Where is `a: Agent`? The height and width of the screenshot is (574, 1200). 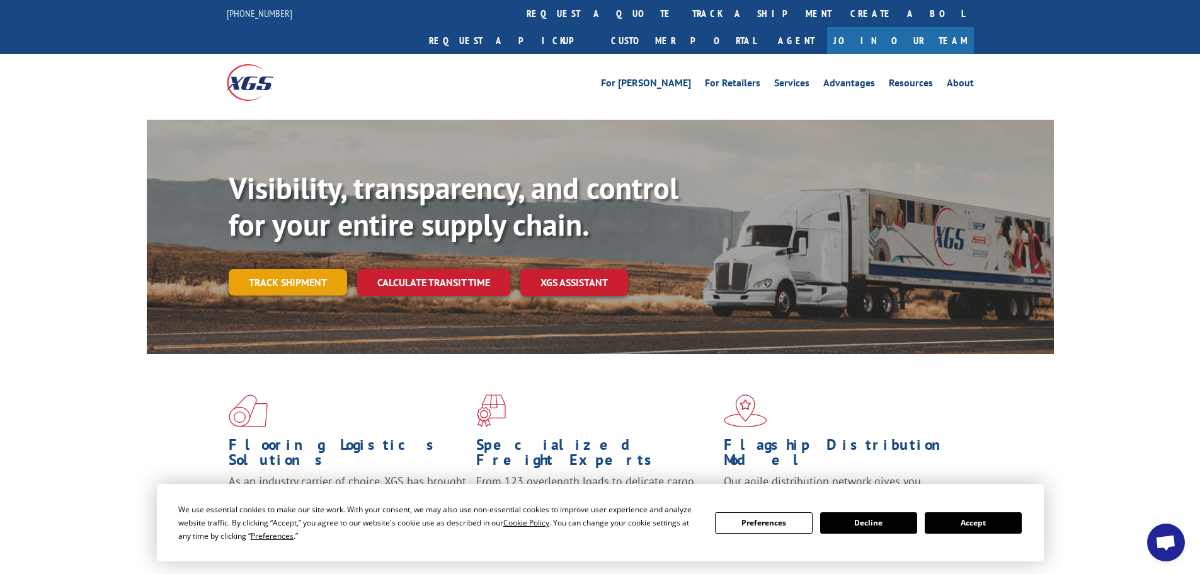
a: Agent is located at coordinates (796, 40).